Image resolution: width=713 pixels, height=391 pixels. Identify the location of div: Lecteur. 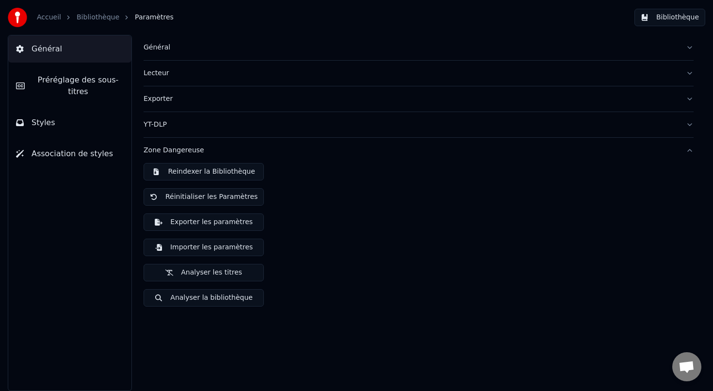
(411, 73).